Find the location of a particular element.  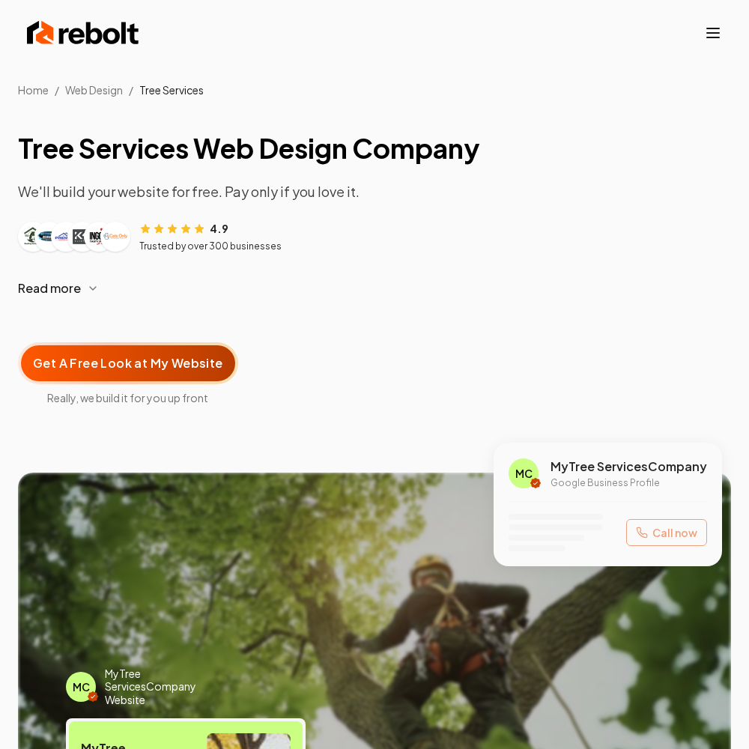

img: Customer logo 3 is located at coordinates (66, 237).